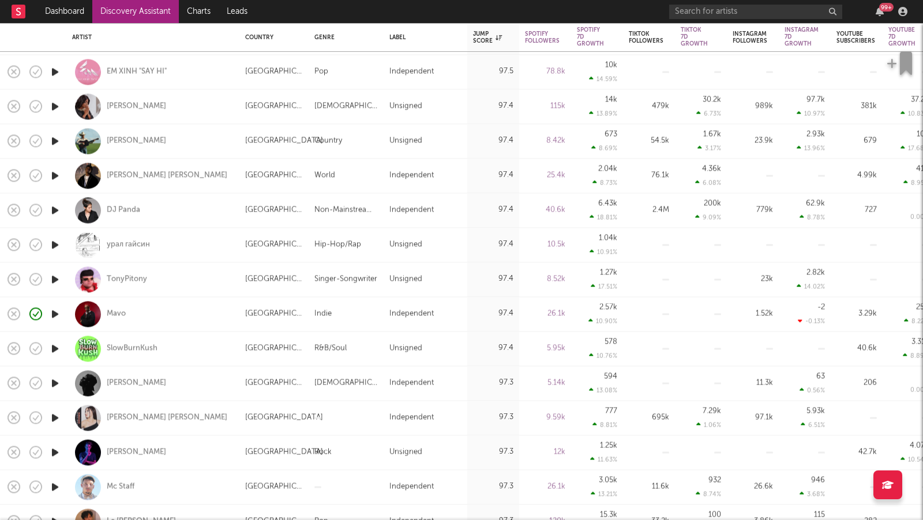 This screenshot has width=923, height=520. I want to click on div: Jump Score, so click(487, 37).